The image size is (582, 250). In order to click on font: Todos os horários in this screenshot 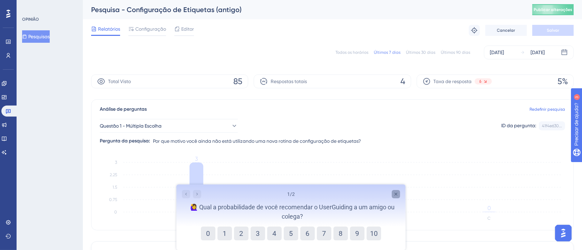, I will do `click(352, 52)`.